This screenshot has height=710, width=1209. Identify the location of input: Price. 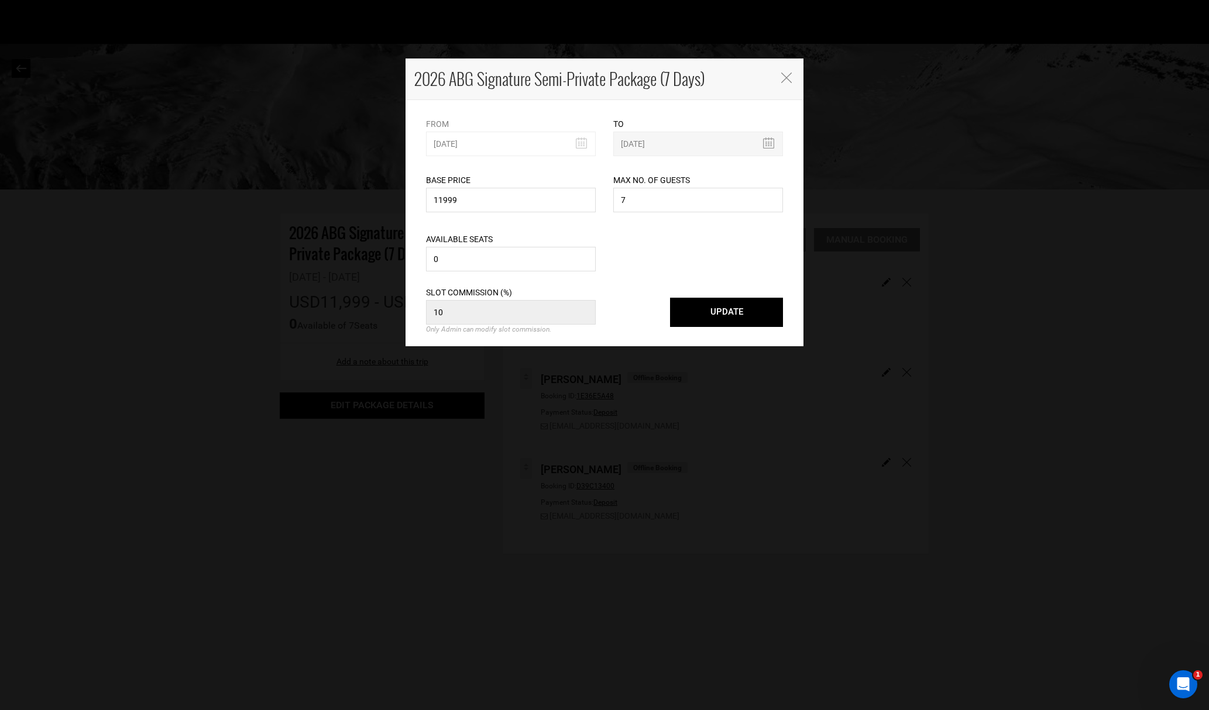
(511, 200).